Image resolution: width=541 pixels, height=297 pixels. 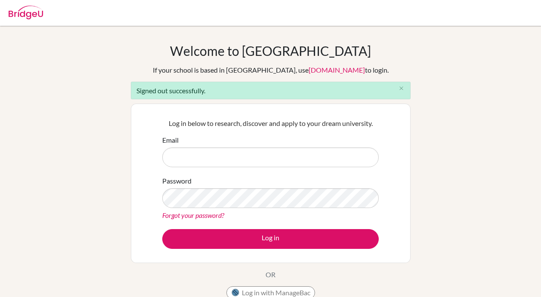 What do you see at coordinates (177, 181) in the screenshot?
I see `label: Password` at bounding box center [177, 181].